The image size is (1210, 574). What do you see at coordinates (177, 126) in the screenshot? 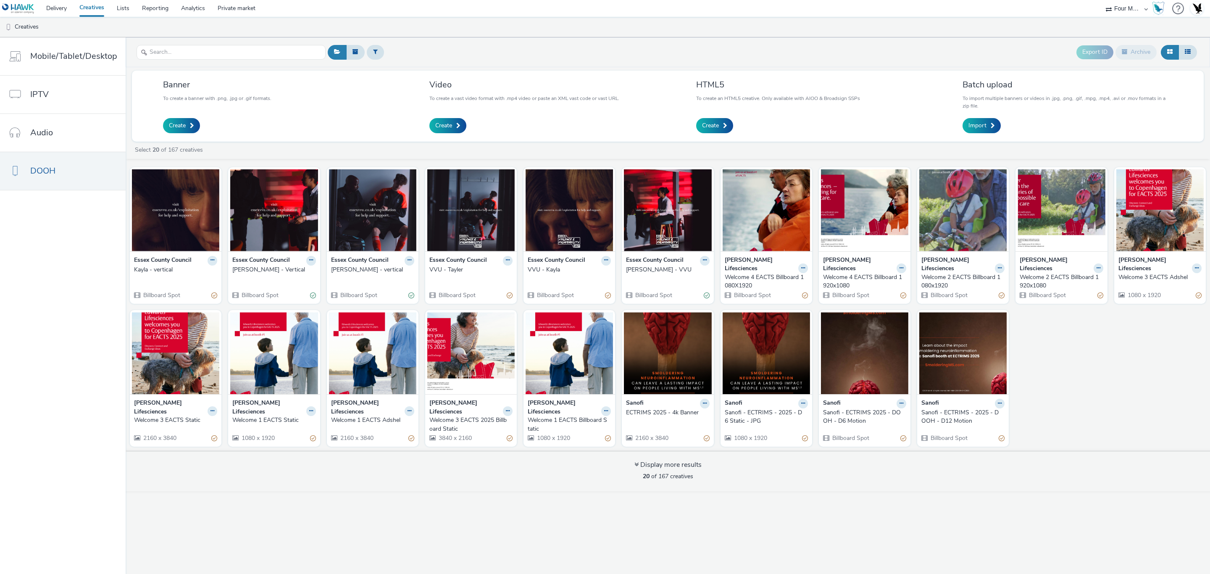
I see `span: Create` at bounding box center [177, 126].